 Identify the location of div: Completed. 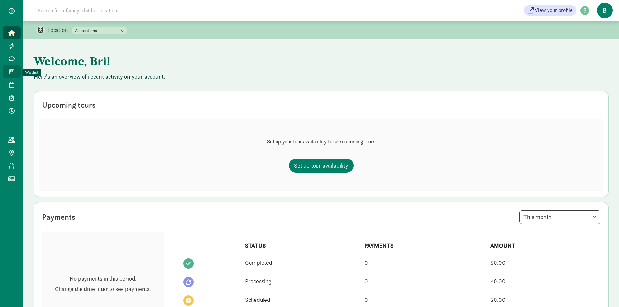
(301, 263).